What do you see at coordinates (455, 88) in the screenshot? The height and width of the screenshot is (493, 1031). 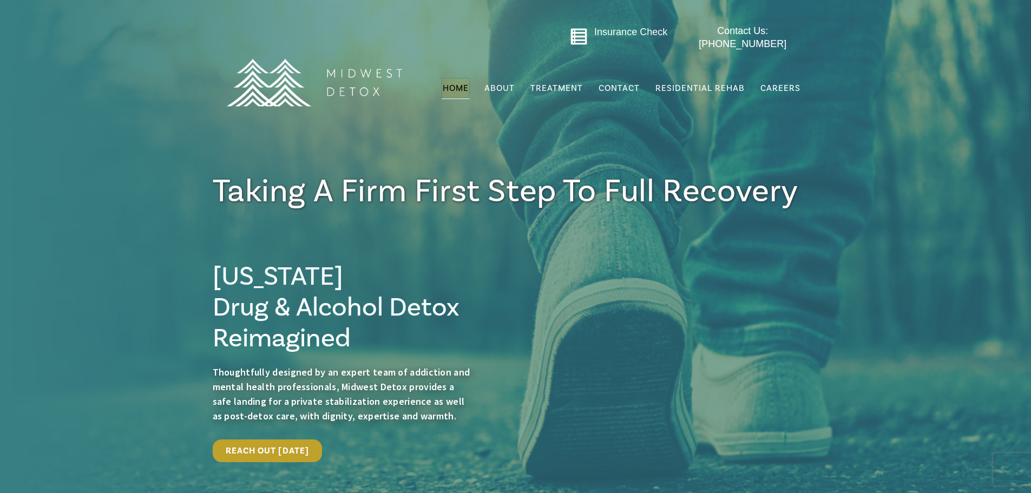 I see `span: Home` at bounding box center [455, 88].